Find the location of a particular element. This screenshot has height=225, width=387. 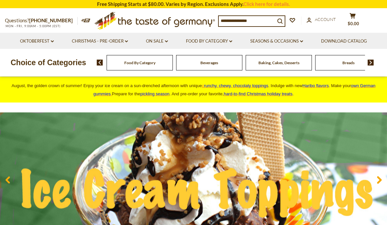

span: Account is located at coordinates (325, 19).